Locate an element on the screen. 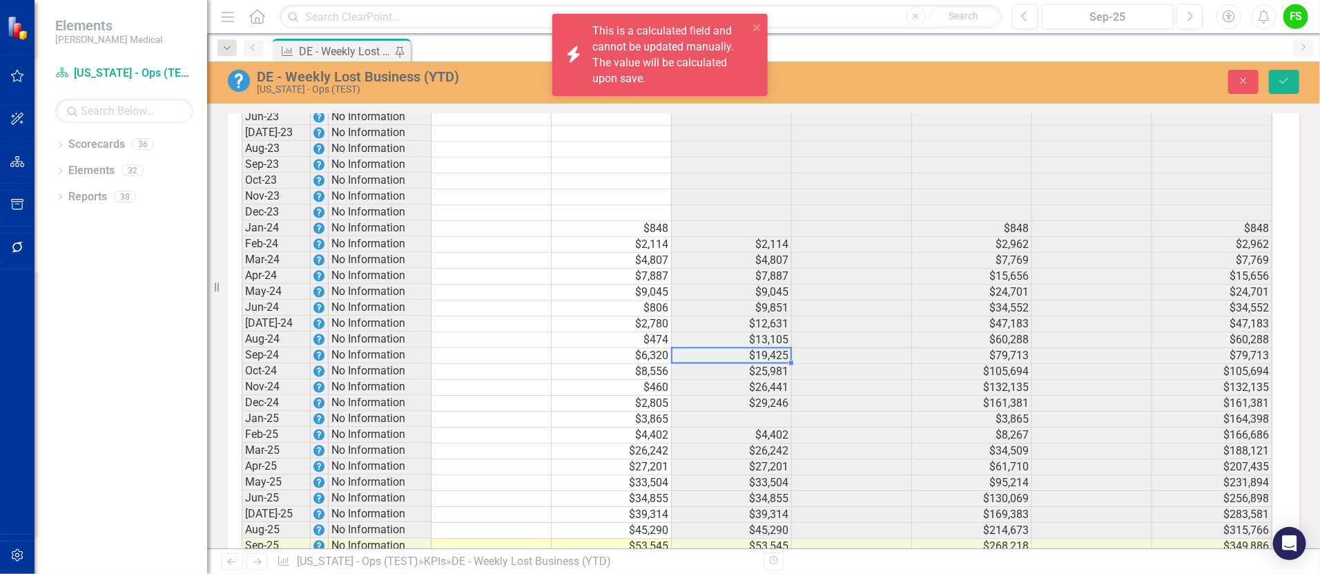 The width and height of the screenshot is (1320, 574). div: FS is located at coordinates (1295, 17).